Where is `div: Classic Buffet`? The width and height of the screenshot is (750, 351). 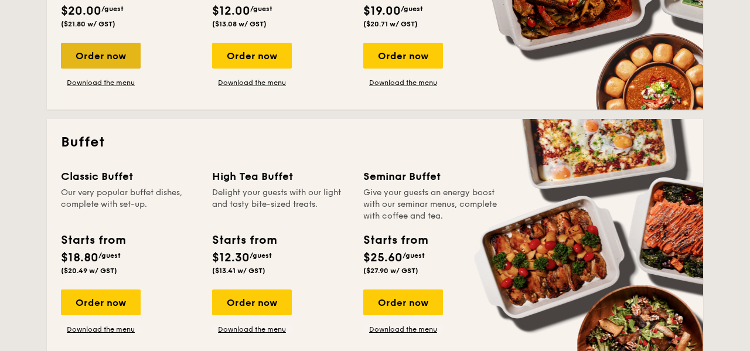
div: Classic Buffet is located at coordinates (130, 176).